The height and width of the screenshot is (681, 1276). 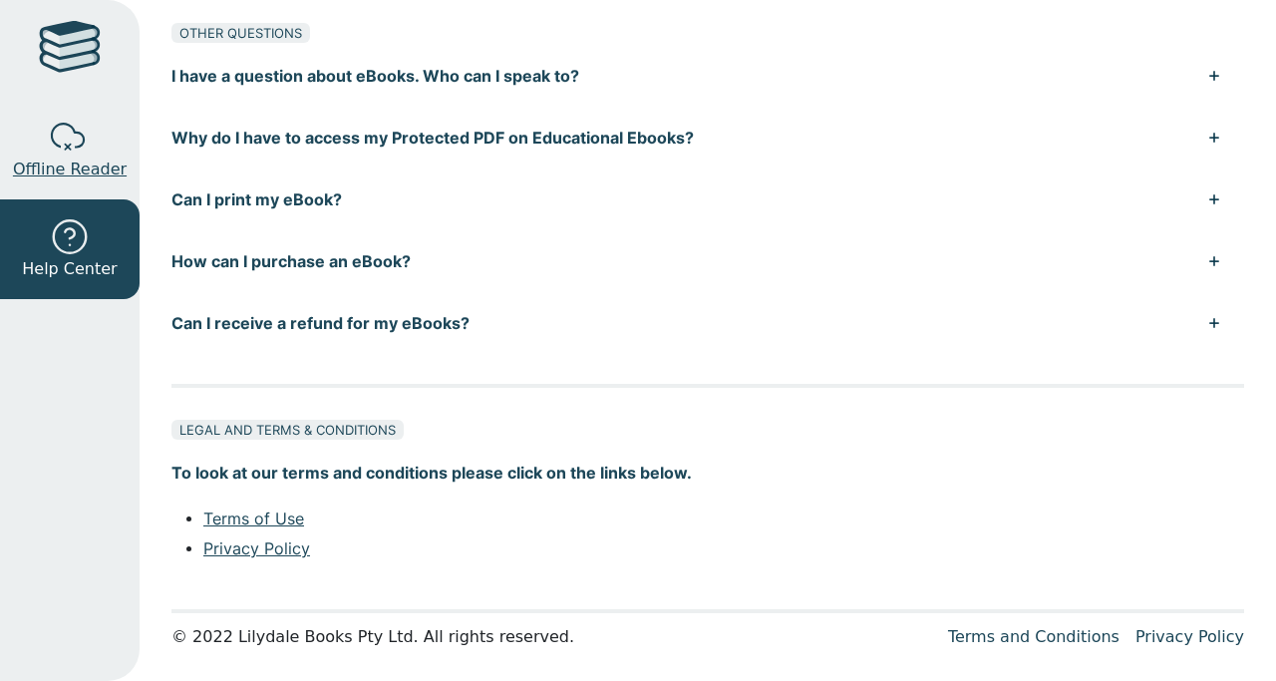 What do you see at coordinates (240, 33) in the screenshot?
I see `div: OTHER QUESTIONS` at bounding box center [240, 33].